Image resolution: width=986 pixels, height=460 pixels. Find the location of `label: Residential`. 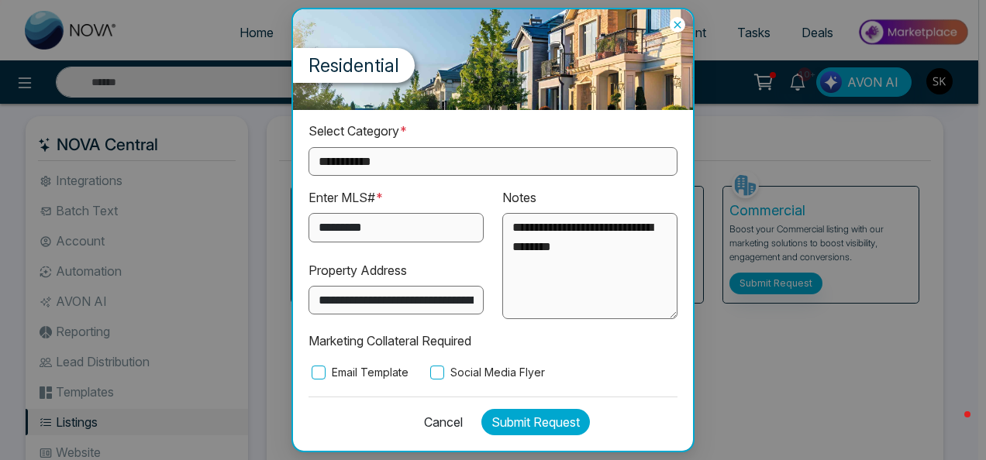

label: Residential is located at coordinates (353, 65).